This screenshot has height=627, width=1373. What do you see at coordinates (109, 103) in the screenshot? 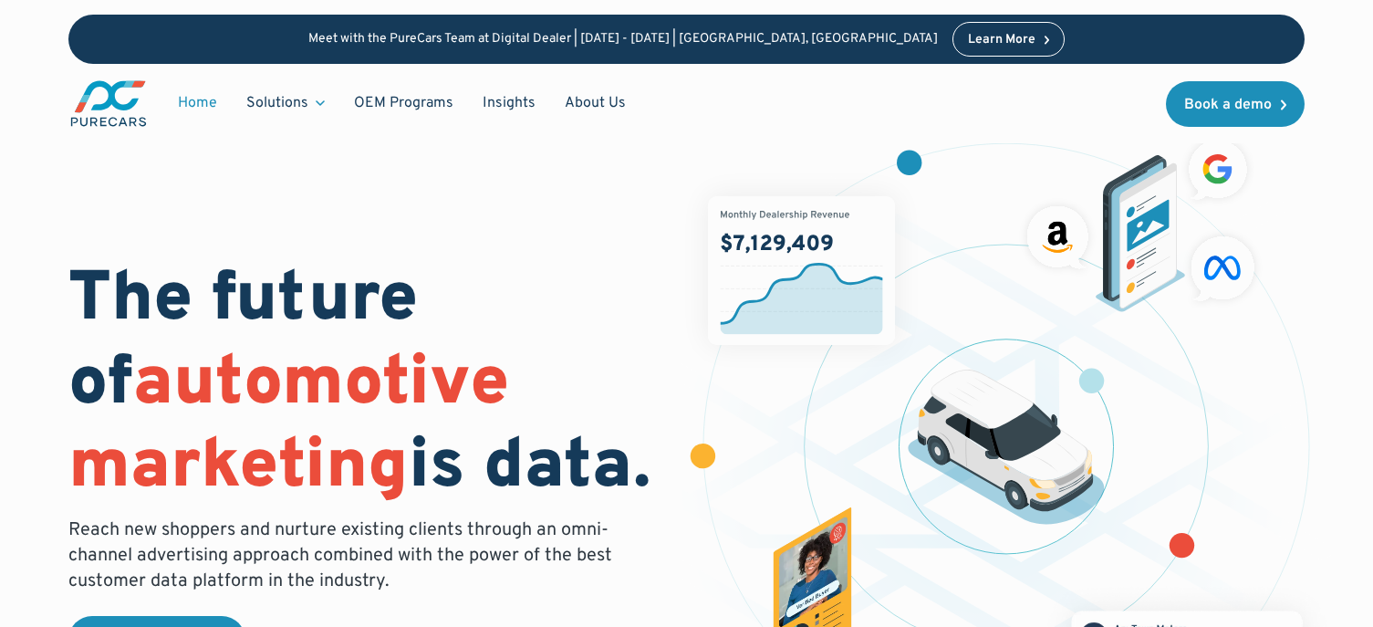
I see `a: main` at bounding box center [109, 103].